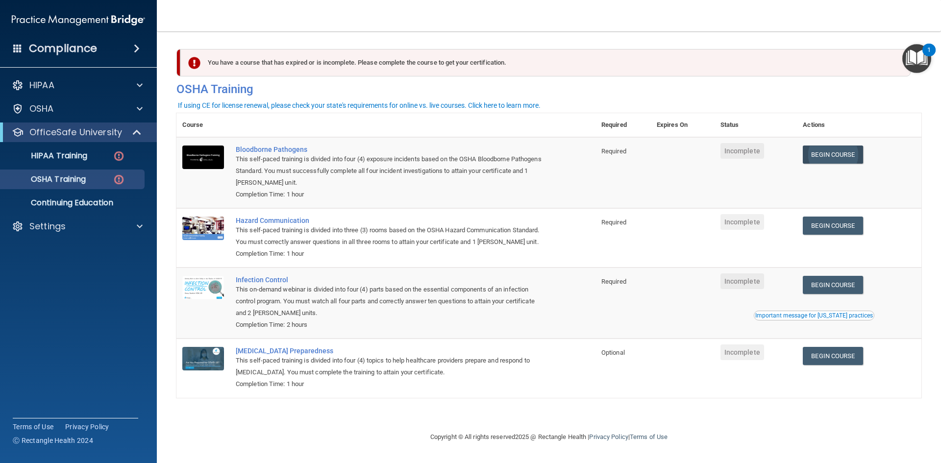 This screenshot has width=941, height=463. Describe the element at coordinates (63, 49) in the screenshot. I see `h4: Compliance` at that location.